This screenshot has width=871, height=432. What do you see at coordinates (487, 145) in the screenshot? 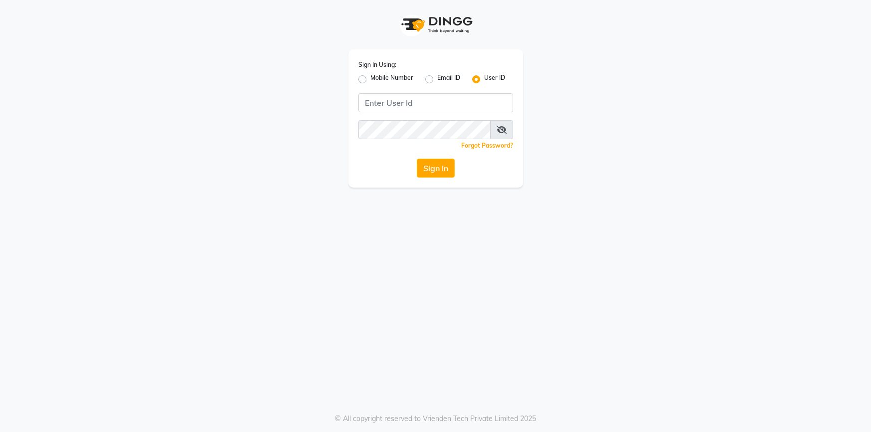
I see `a: Forgot Password?` at bounding box center [487, 145].